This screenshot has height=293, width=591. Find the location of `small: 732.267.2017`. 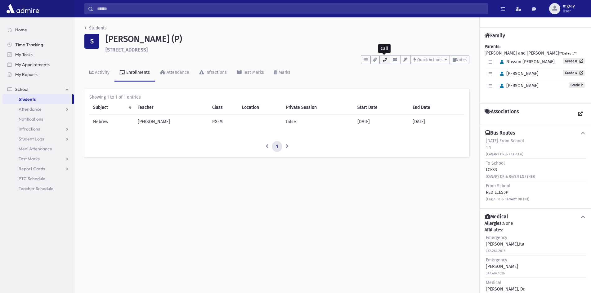

small: 732.267.2017 is located at coordinates (495, 251).